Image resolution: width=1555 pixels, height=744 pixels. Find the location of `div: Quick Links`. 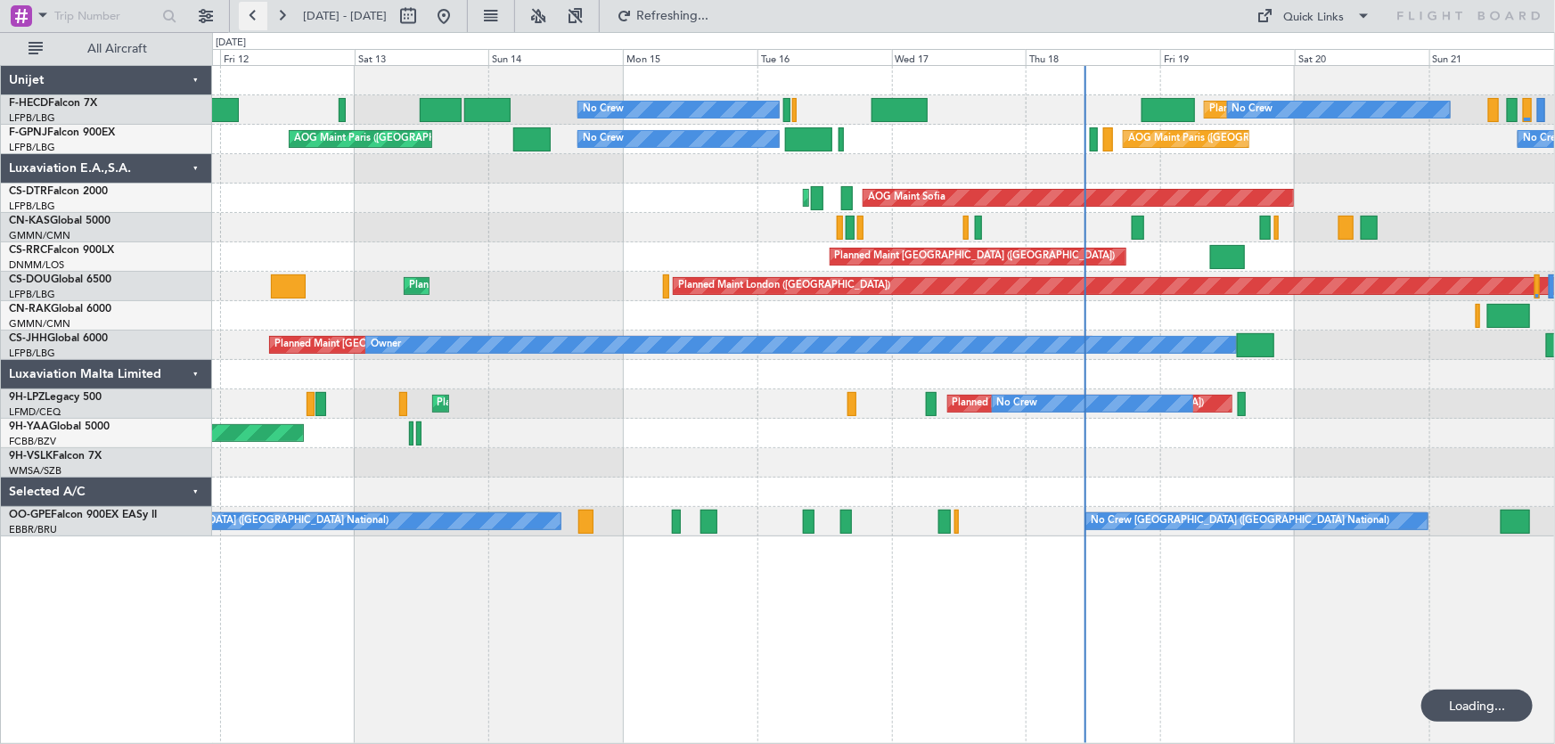

div: Quick Links is located at coordinates (1314, 18).